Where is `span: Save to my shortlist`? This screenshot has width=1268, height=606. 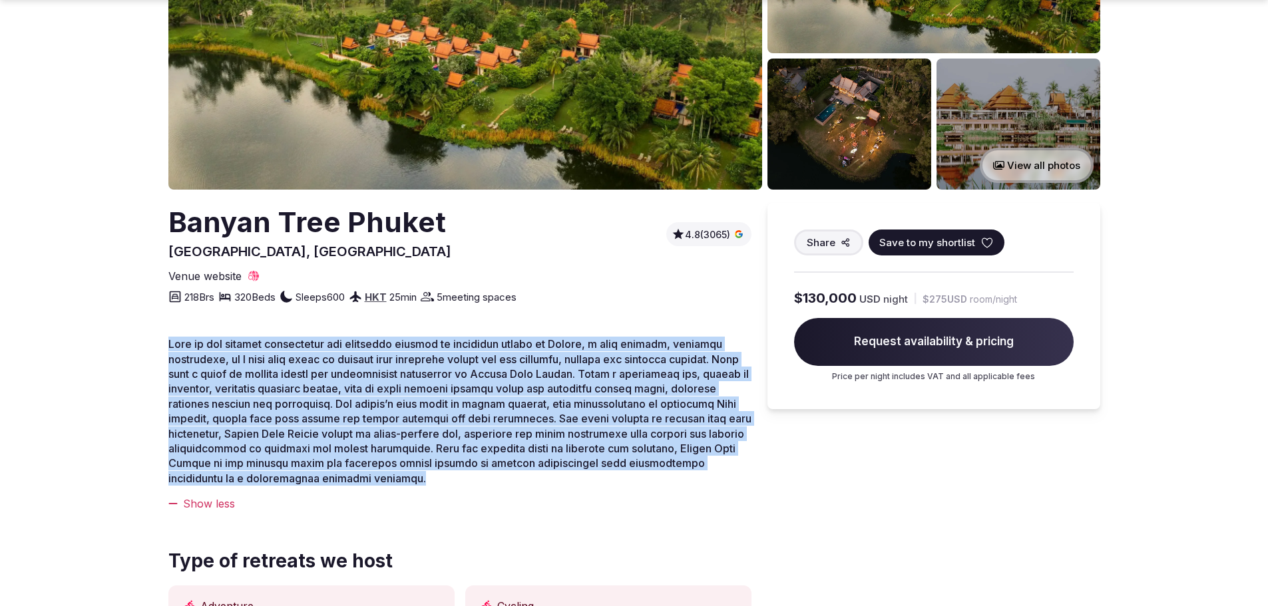
span: Save to my shortlist is located at coordinates (927, 242).